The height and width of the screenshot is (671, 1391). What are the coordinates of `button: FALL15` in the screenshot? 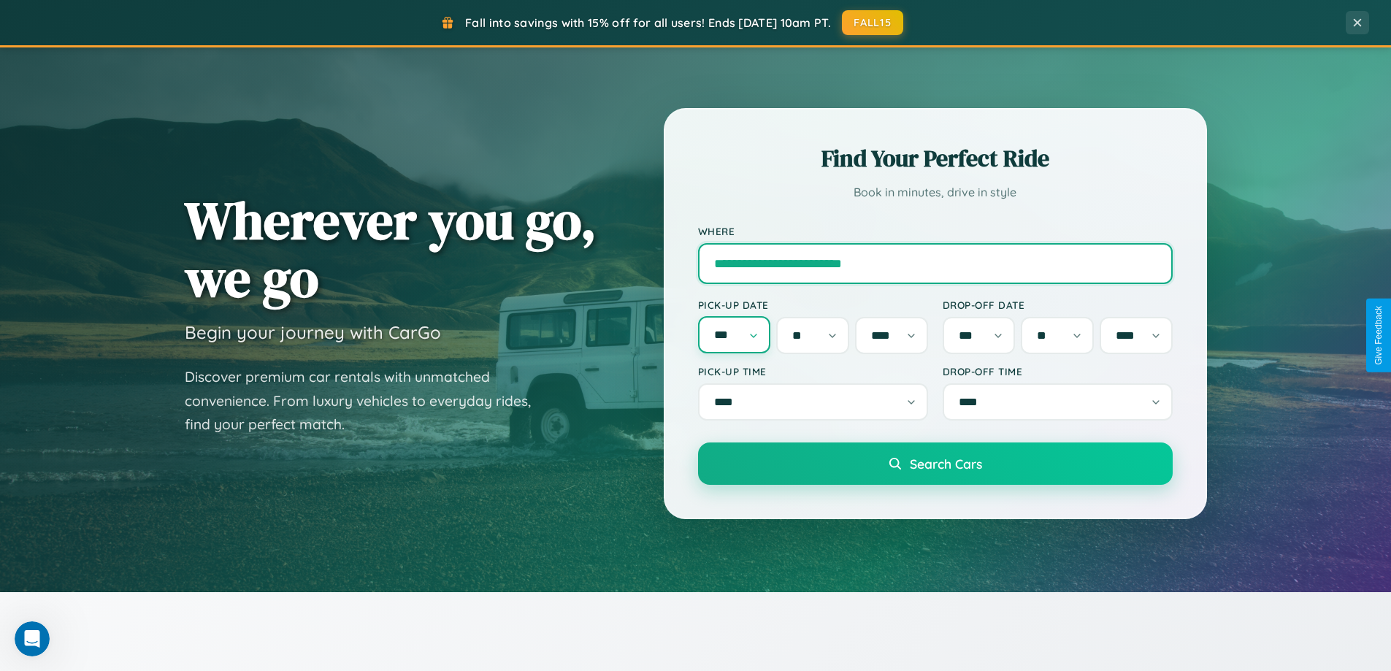 It's located at (873, 23).